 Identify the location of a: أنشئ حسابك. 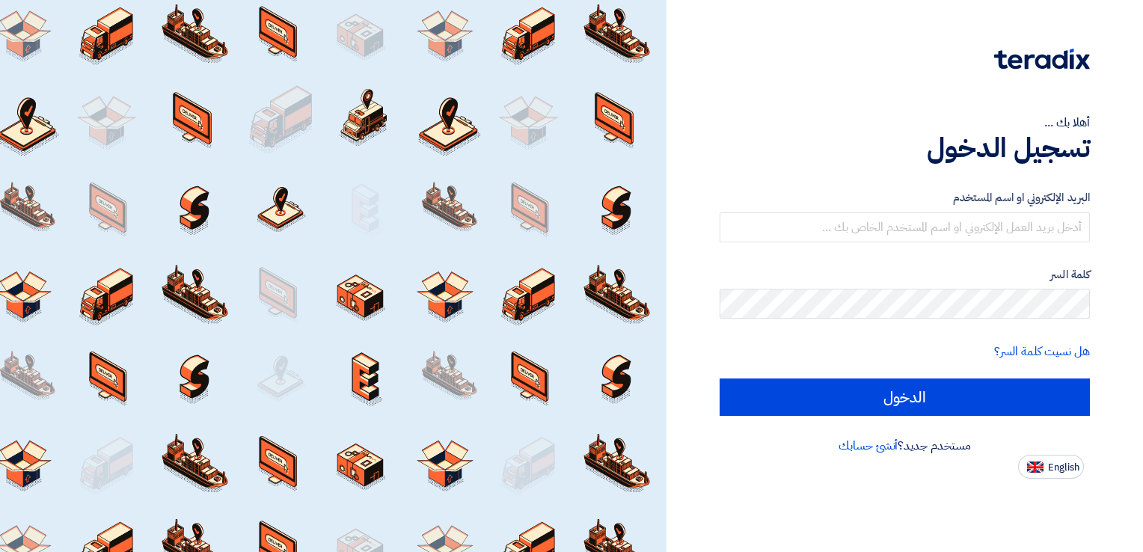
(868, 446).